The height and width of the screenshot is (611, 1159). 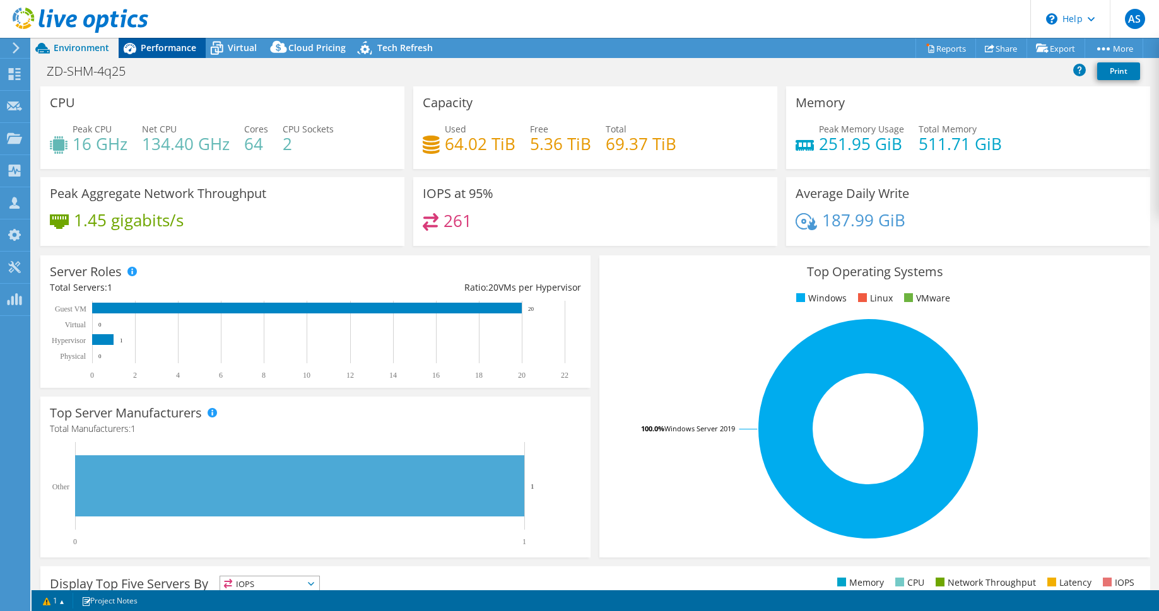 What do you see at coordinates (457, 221) in the screenshot?
I see `h4: 261` at bounding box center [457, 221].